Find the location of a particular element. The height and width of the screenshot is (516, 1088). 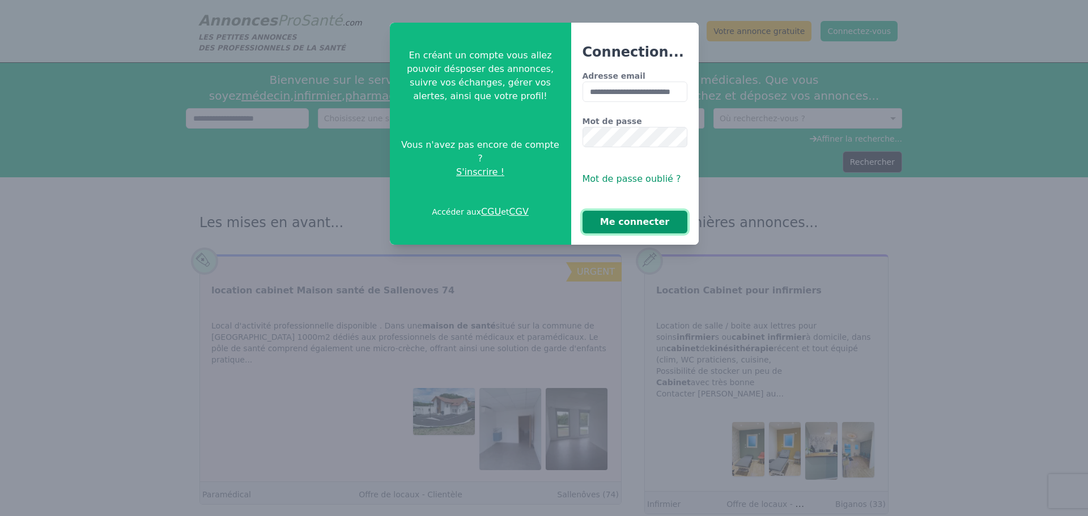

span: Mot de passe oublié ? is located at coordinates (632, 178).